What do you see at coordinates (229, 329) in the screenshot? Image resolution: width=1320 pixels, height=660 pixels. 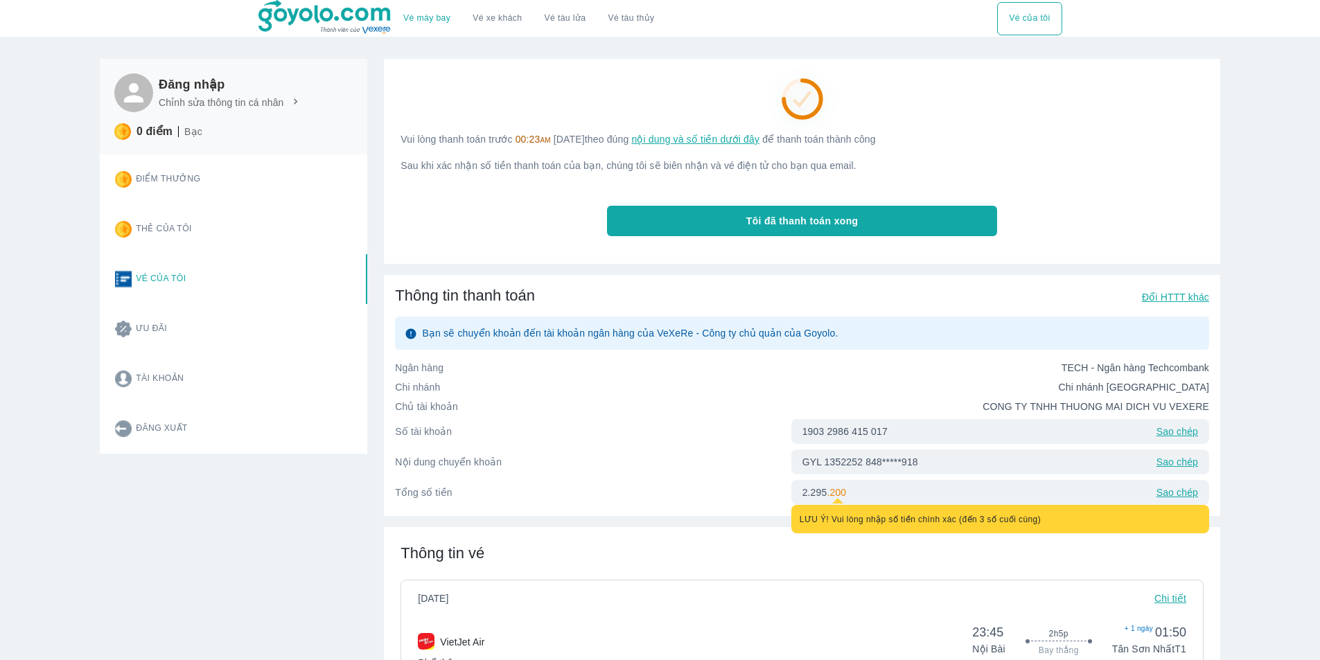 I see `button: Ưu đãi` at bounding box center [229, 329].